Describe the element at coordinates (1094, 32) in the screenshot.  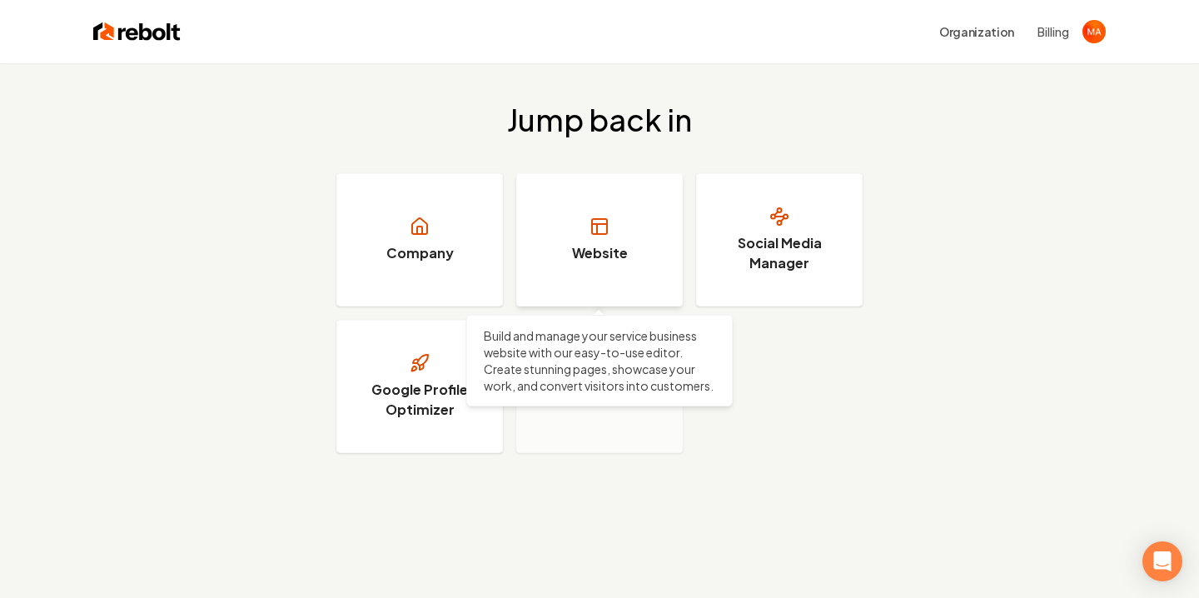
I see `img: Mohammad Alsharu` at that location.